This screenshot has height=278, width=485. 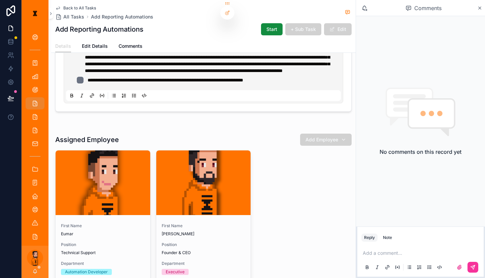 What do you see at coordinates (272, 29) in the screenshot?
I see `span: Start` at bounding box center [272, 29].